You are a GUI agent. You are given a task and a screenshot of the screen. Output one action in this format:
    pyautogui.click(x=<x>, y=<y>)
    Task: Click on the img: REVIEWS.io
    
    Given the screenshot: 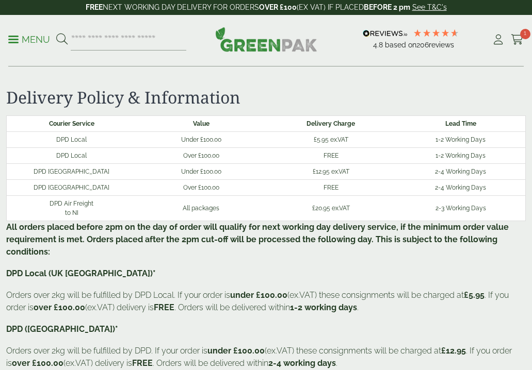 What is the action you would take?
    pyautogui.click(x=385, y=34)
    